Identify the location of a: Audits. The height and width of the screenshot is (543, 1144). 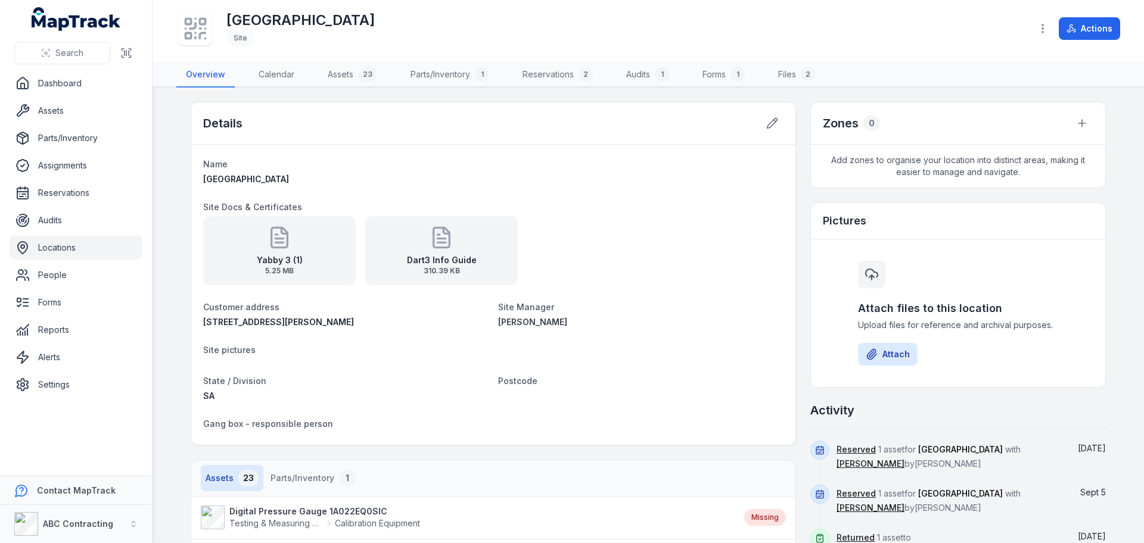
(76, 220).